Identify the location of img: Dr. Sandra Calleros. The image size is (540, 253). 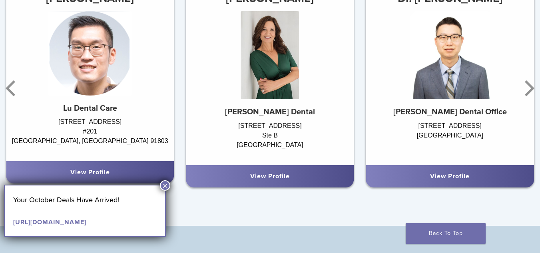
(270, 55).